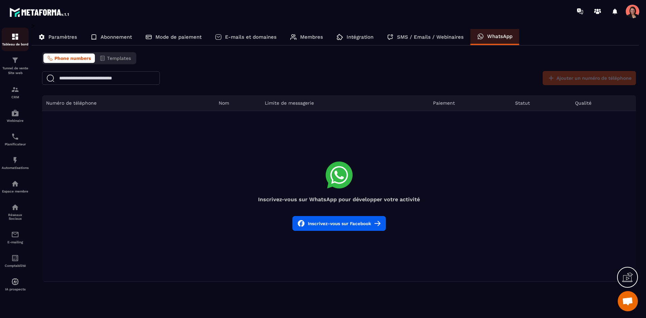 The image size is (646, 318). What do you see at coordinates (115, 58) in the screenshot?
I see `button: Templates` at bounding box center [115, 58].